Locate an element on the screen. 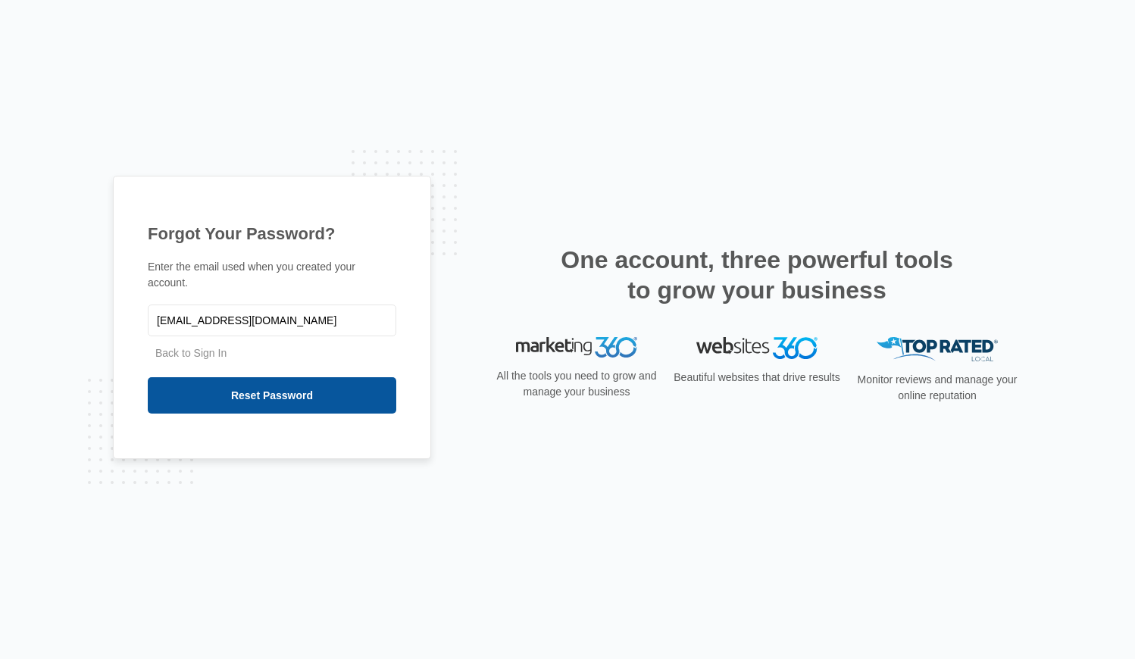  img: Marketing 360 is located at coordinates (577, 348).